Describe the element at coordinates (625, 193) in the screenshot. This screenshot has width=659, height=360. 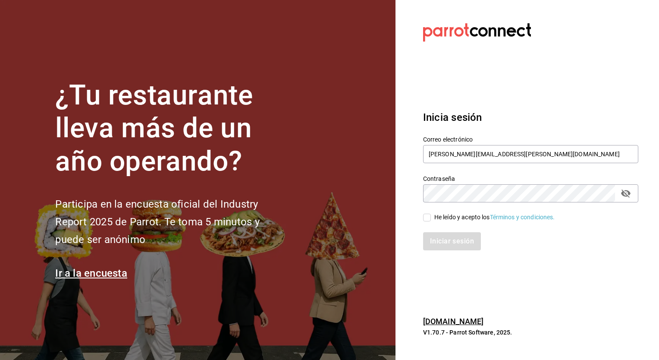
I see `button: passwordField` at that location.